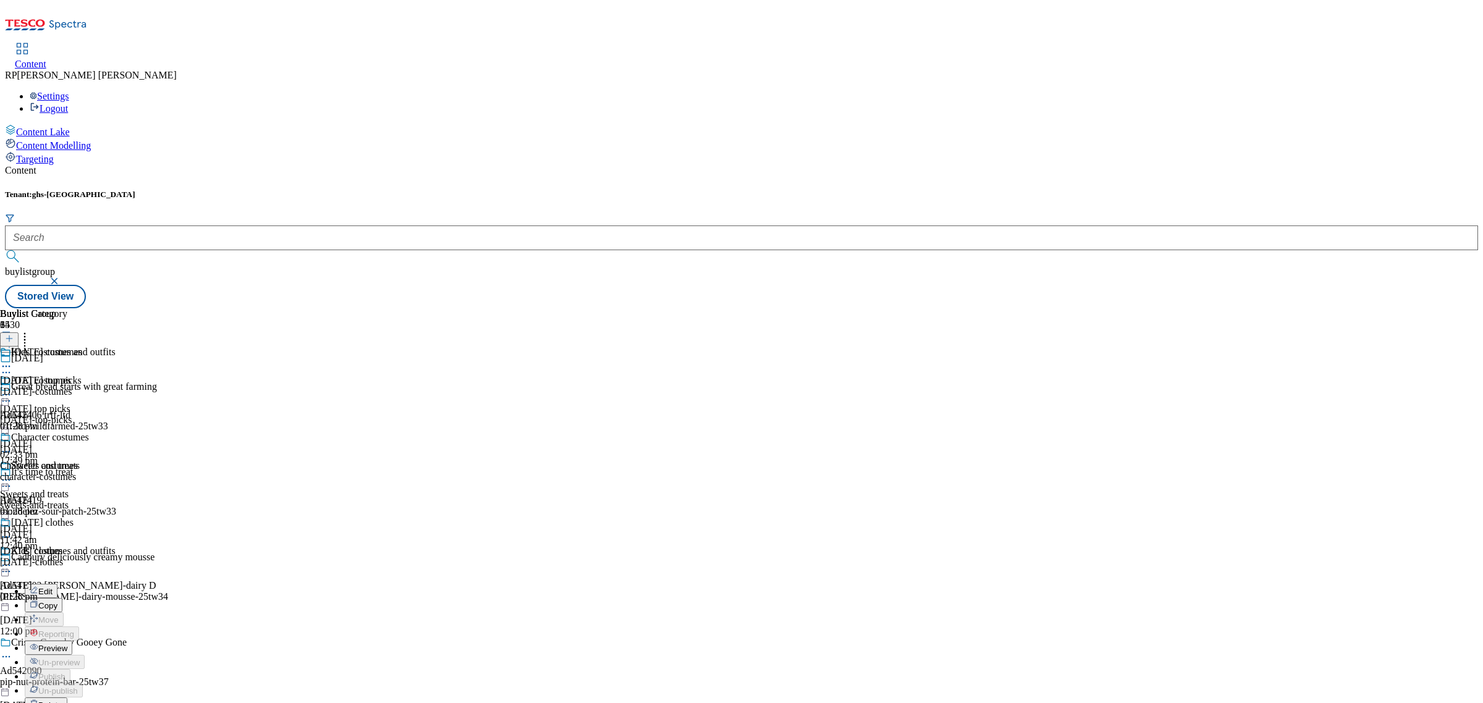 Image resolution: width=1483 pixels, height=703 pixels. What do you see at coordinates (43, 605) in the screenshot?
I see `button: Copy` at bounding box center [43, 605].